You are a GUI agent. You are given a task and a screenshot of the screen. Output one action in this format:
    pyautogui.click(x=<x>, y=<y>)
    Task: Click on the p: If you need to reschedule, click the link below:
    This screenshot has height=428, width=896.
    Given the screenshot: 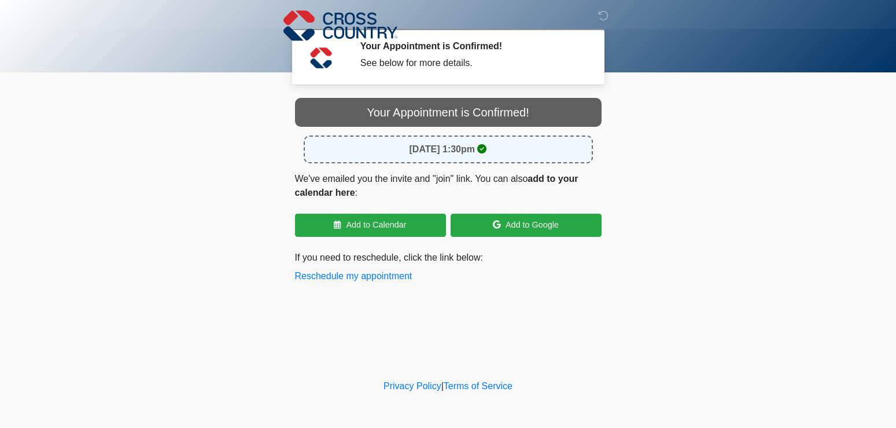 What is the action you would take?
    pyautogui.click(x=448, y=267)
    